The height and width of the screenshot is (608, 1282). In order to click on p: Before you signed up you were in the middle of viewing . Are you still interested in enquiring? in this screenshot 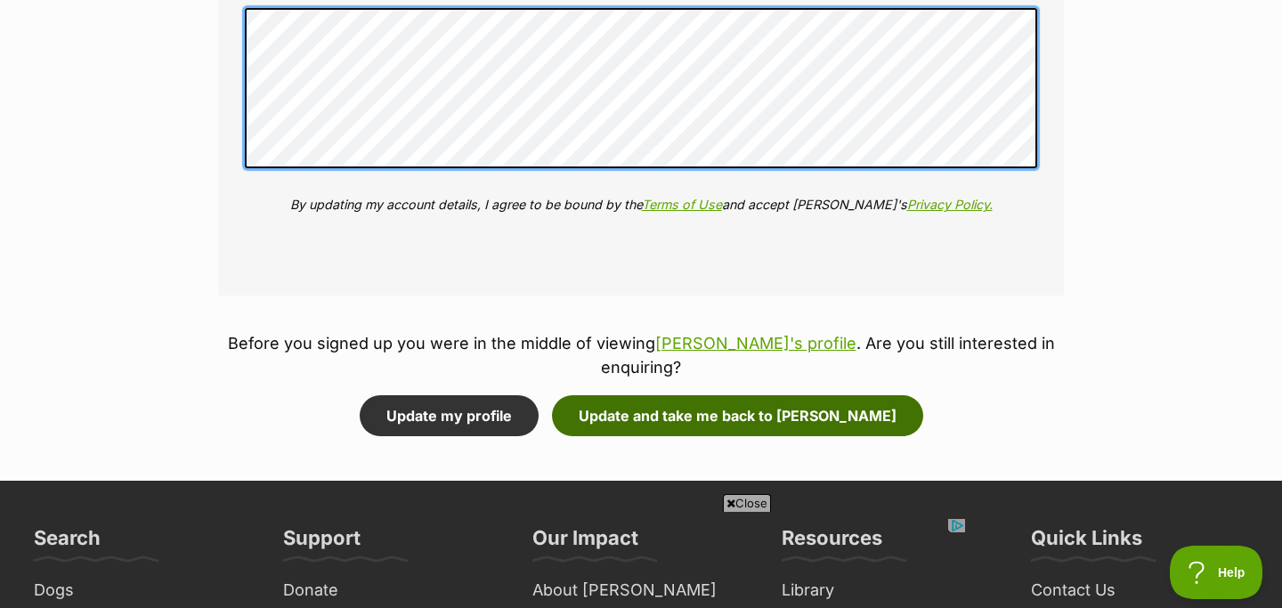, I will do `click(641, 355)`.